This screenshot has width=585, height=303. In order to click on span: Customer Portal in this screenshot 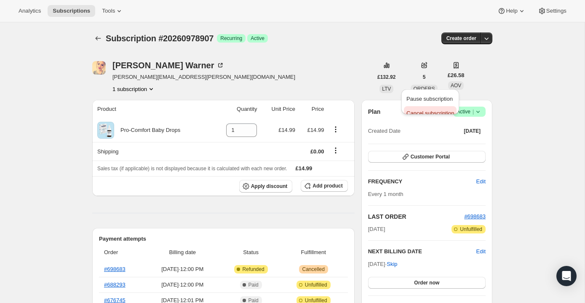, I will do `click(430, 157)`.